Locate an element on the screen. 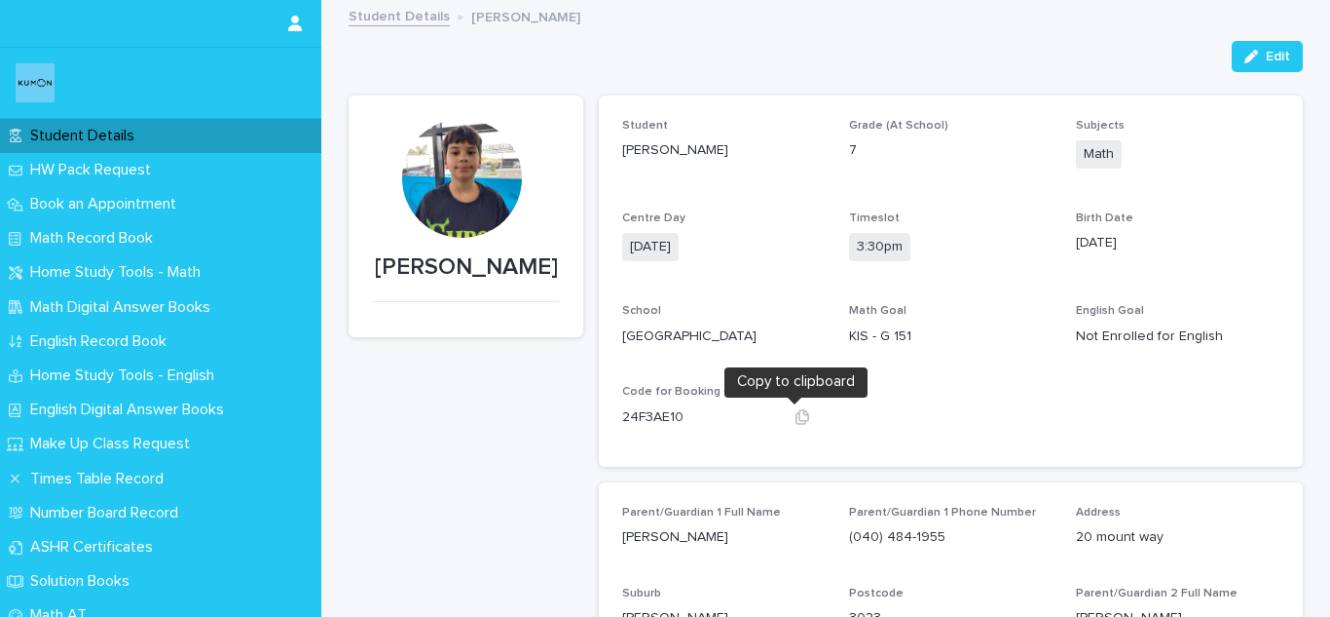 Image resolution: width=1330 pixels, height=617 pixels. span: Subjects is located at coordinates (1101, 126).